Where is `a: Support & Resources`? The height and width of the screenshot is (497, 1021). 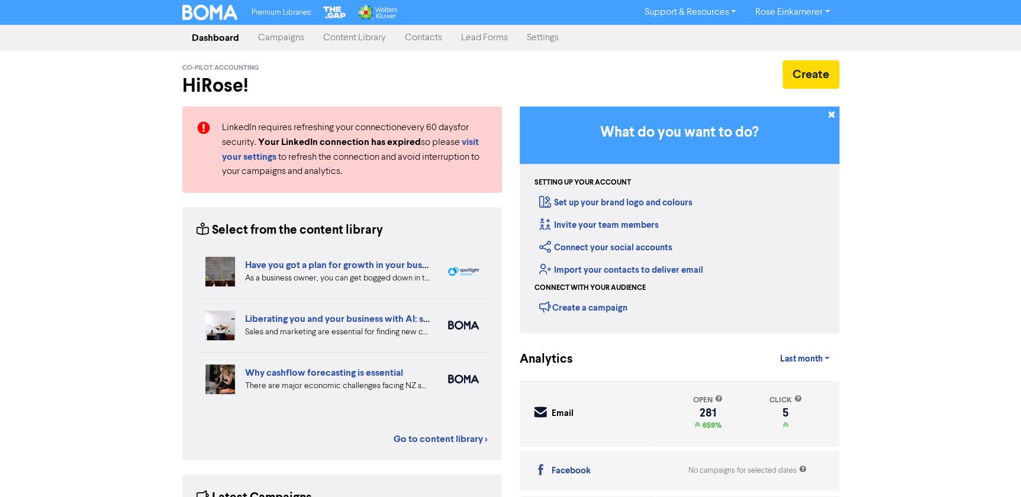
a: Support & Resources is located at coordinates (690, 12).